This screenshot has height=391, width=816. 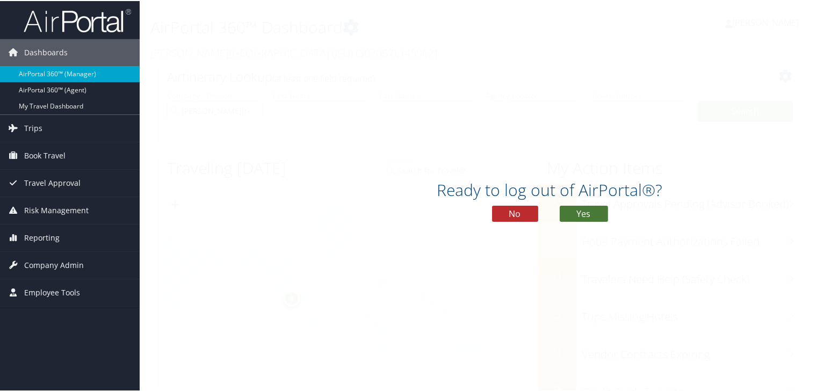 What do you see at coordinates (52, 292) in the screenshot?
I see `span: Employee Tools` at bounding box center [52, 292].